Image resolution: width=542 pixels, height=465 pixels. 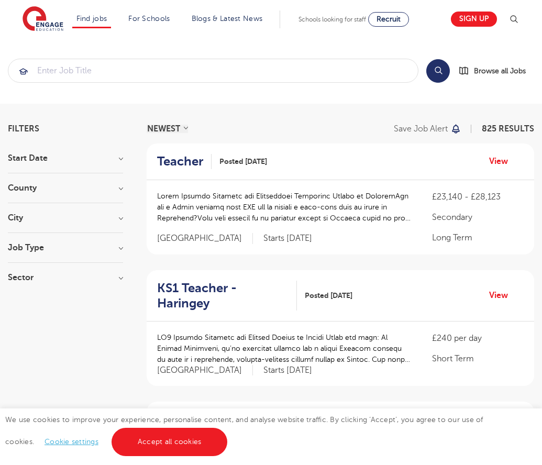 I want to click on a: Browse all Jobs, so click(x=496, y=71).